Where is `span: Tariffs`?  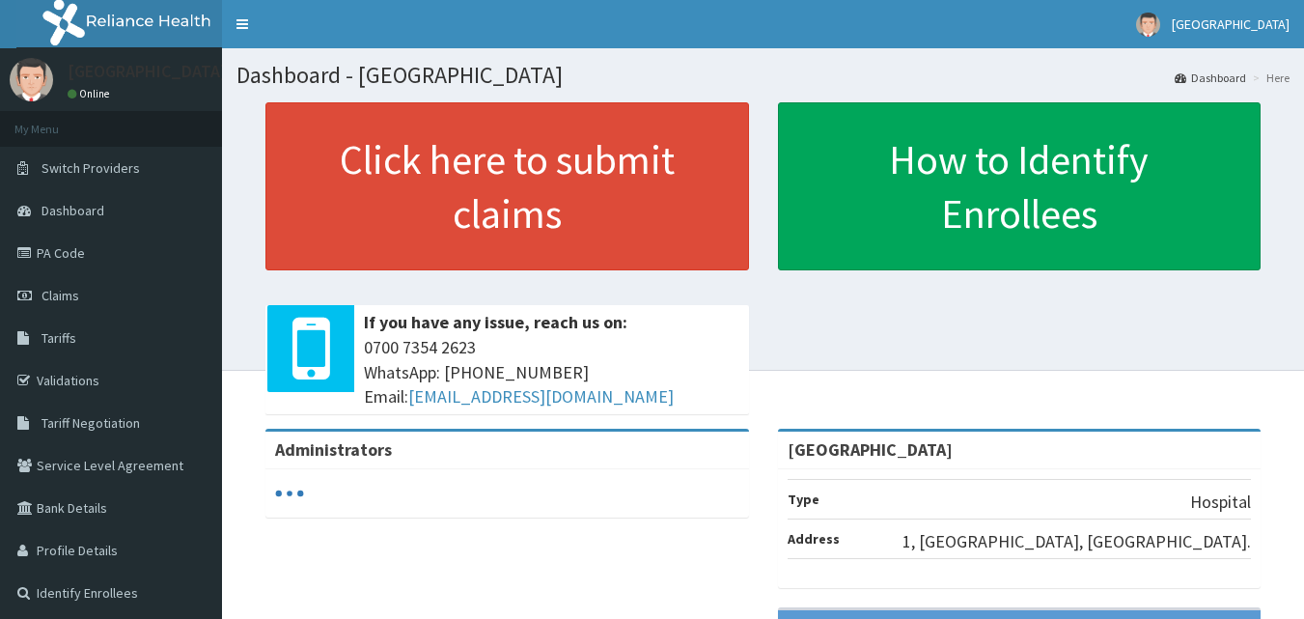
span: Tariffs is located at coordinates (59, 338).